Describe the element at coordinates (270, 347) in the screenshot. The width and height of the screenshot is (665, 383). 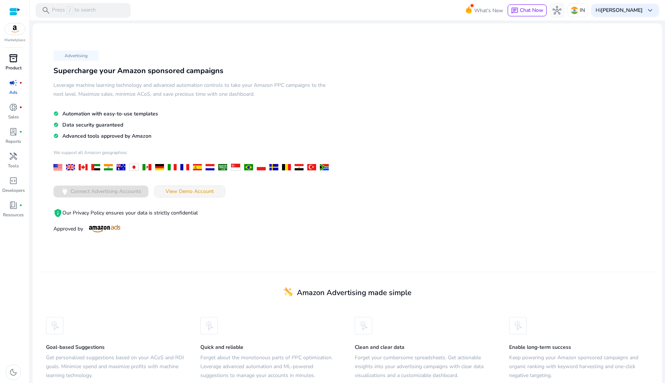
I see `h5: Quick and reliable` at that location.